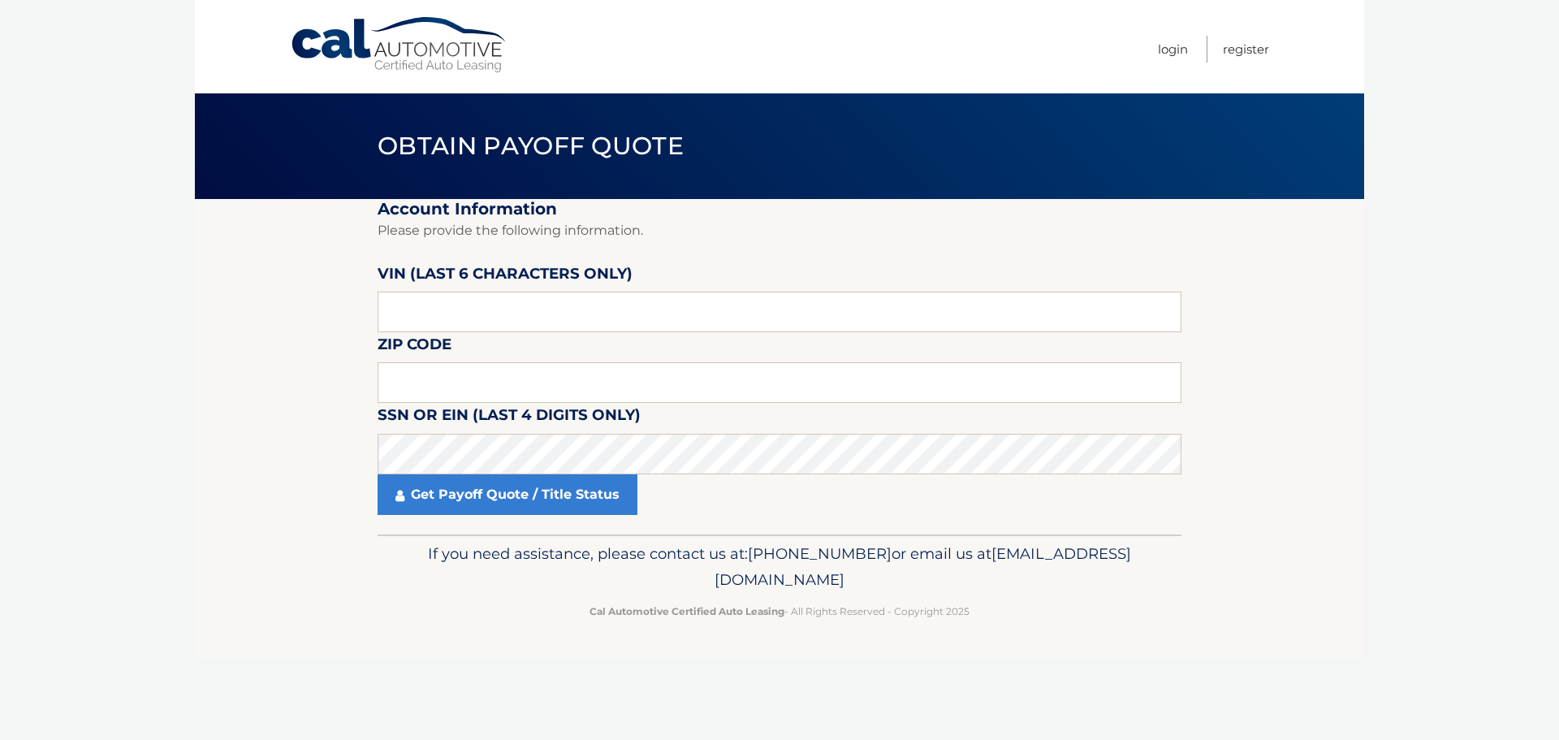 The height and width of the screenshot is (740, 1559). Describe the element at coordinates (505, 276) in the screenshot. I see `label: VIN (last 6 characters only)` at that location.